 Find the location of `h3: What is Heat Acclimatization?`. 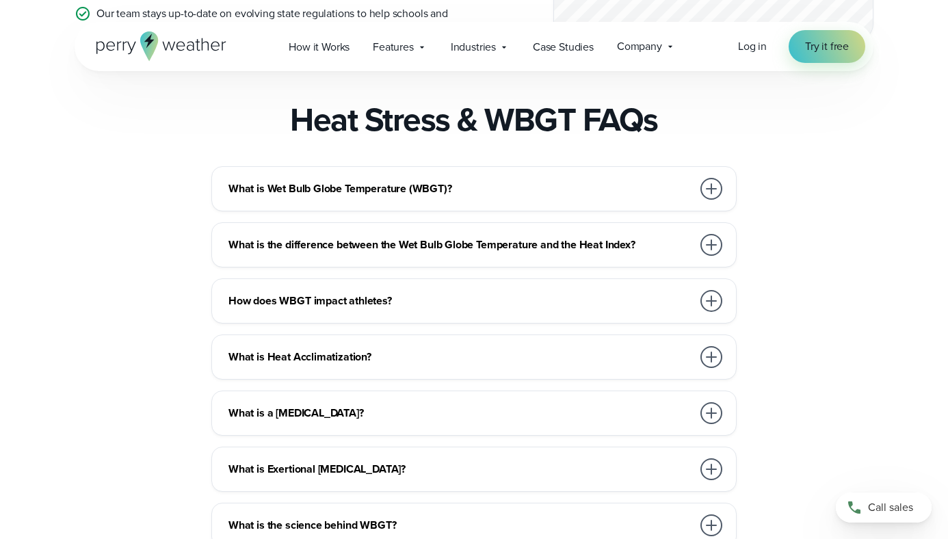

h3: What is Heat Acclimatization? is located at coordinates (460, 357).